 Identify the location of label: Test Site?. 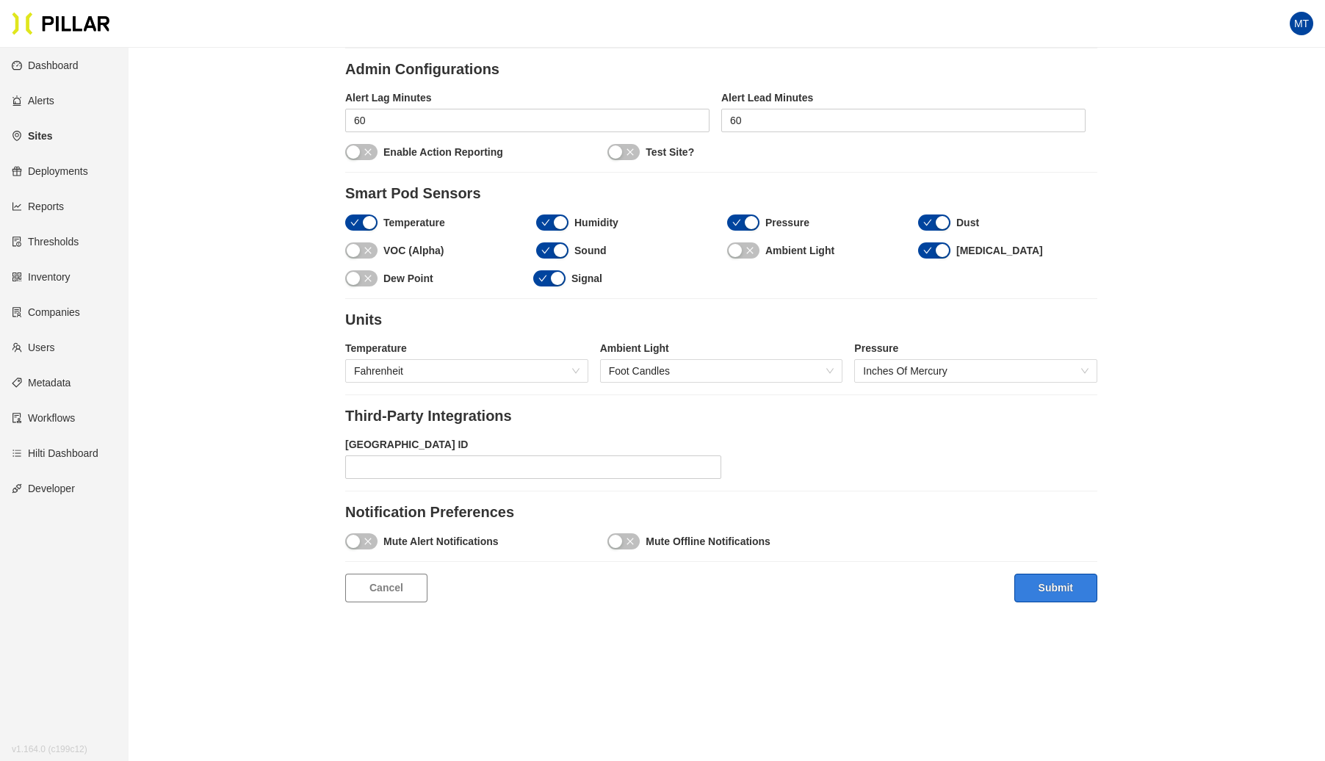
(670, 152).